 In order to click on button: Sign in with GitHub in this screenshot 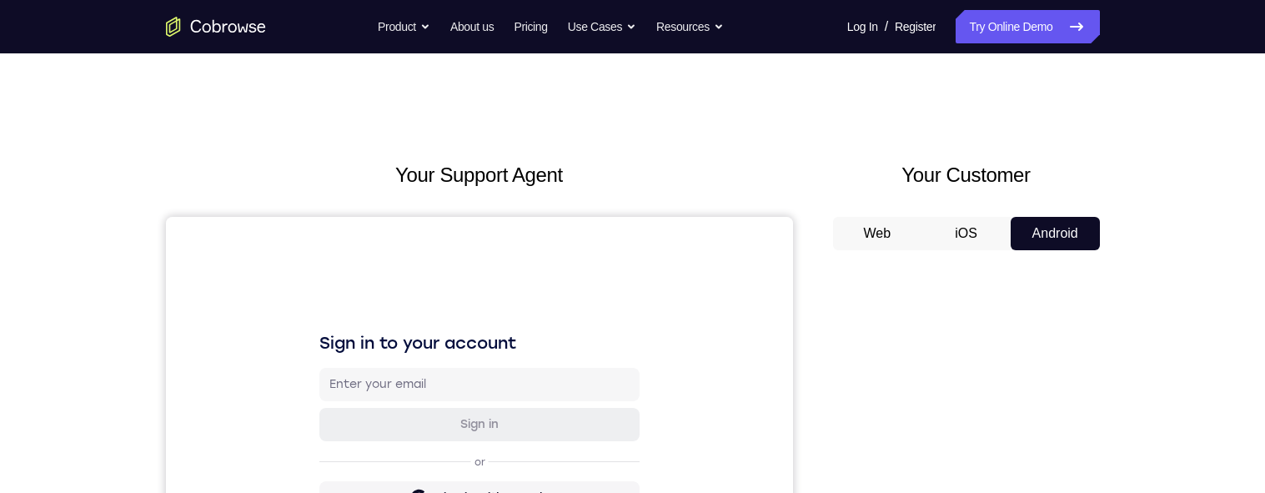, I will do `click(313, 321)`.